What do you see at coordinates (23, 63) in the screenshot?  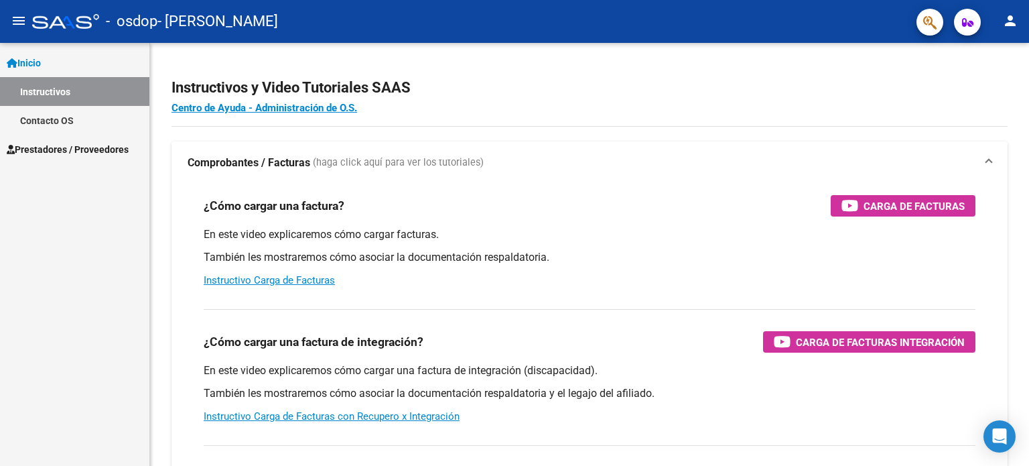 I see `span: Inicio` at bounding box center [23, 63].